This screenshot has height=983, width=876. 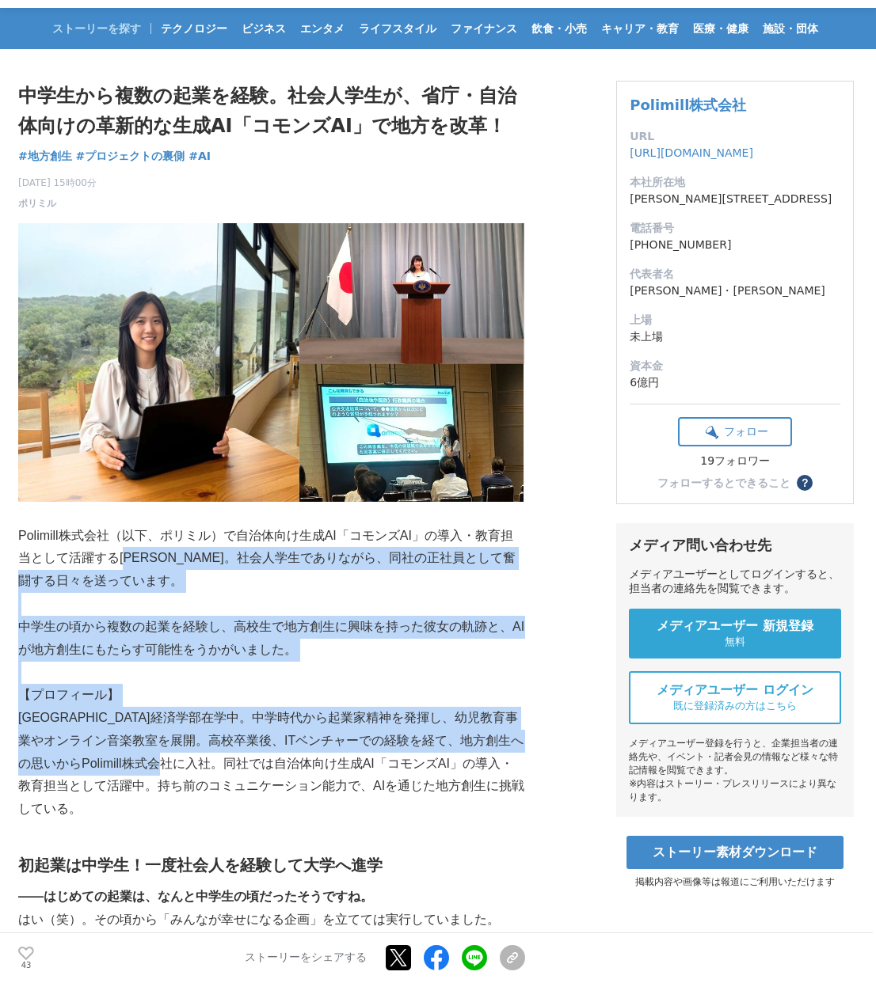 What do you see at coordinates (45, 156) in the screenshot?
I see `a: #地方創生` at bounding box center [45, 156].